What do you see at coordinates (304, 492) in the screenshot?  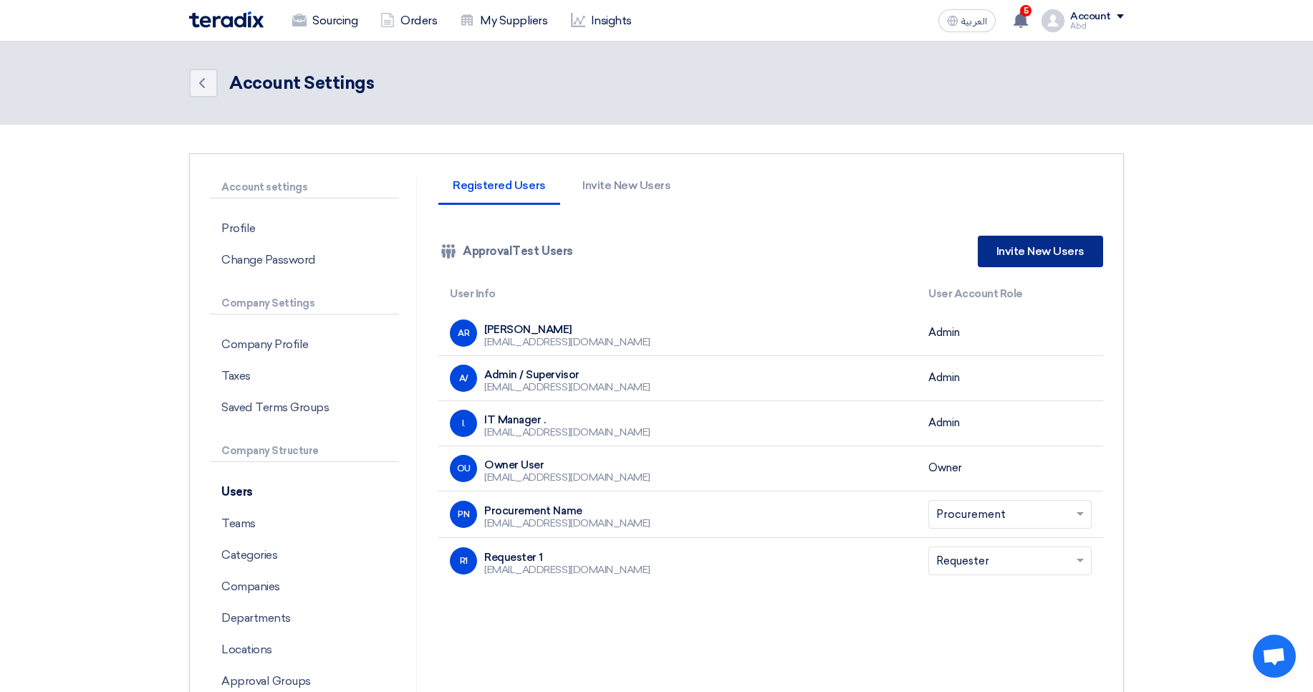 I see `p: Users` at bounding box center [304, 492].